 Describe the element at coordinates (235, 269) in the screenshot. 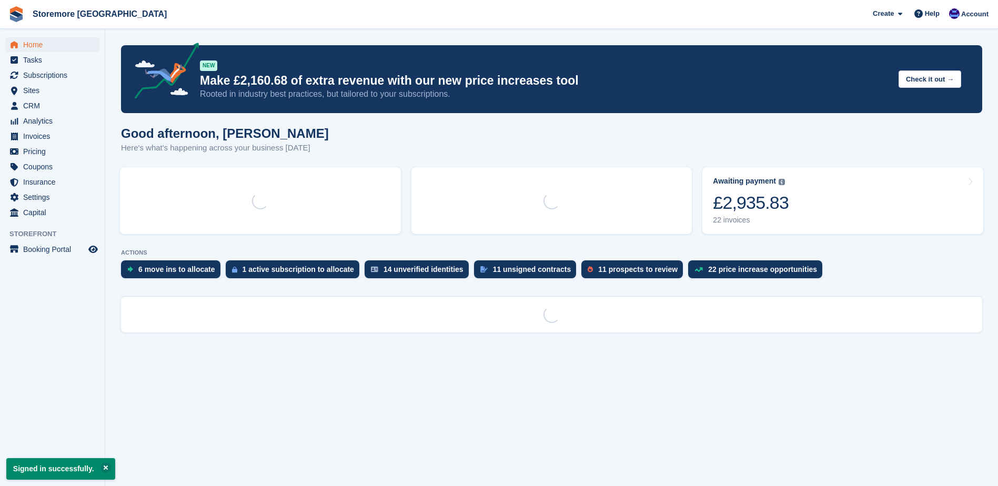

I see `img: active_subscription_to_allocate_icon-d502201f5373d7db506a760aba3b589e785aa758c864c3986d89f69b8ff3...` at that location.